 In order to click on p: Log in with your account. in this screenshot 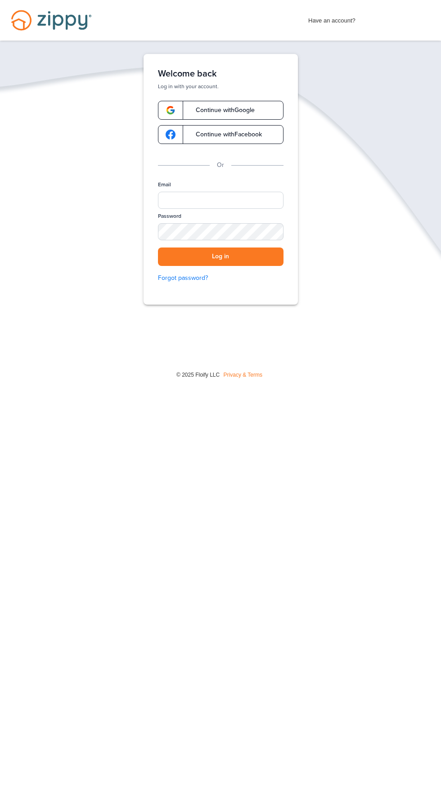, I will do `click(220, 86)`.